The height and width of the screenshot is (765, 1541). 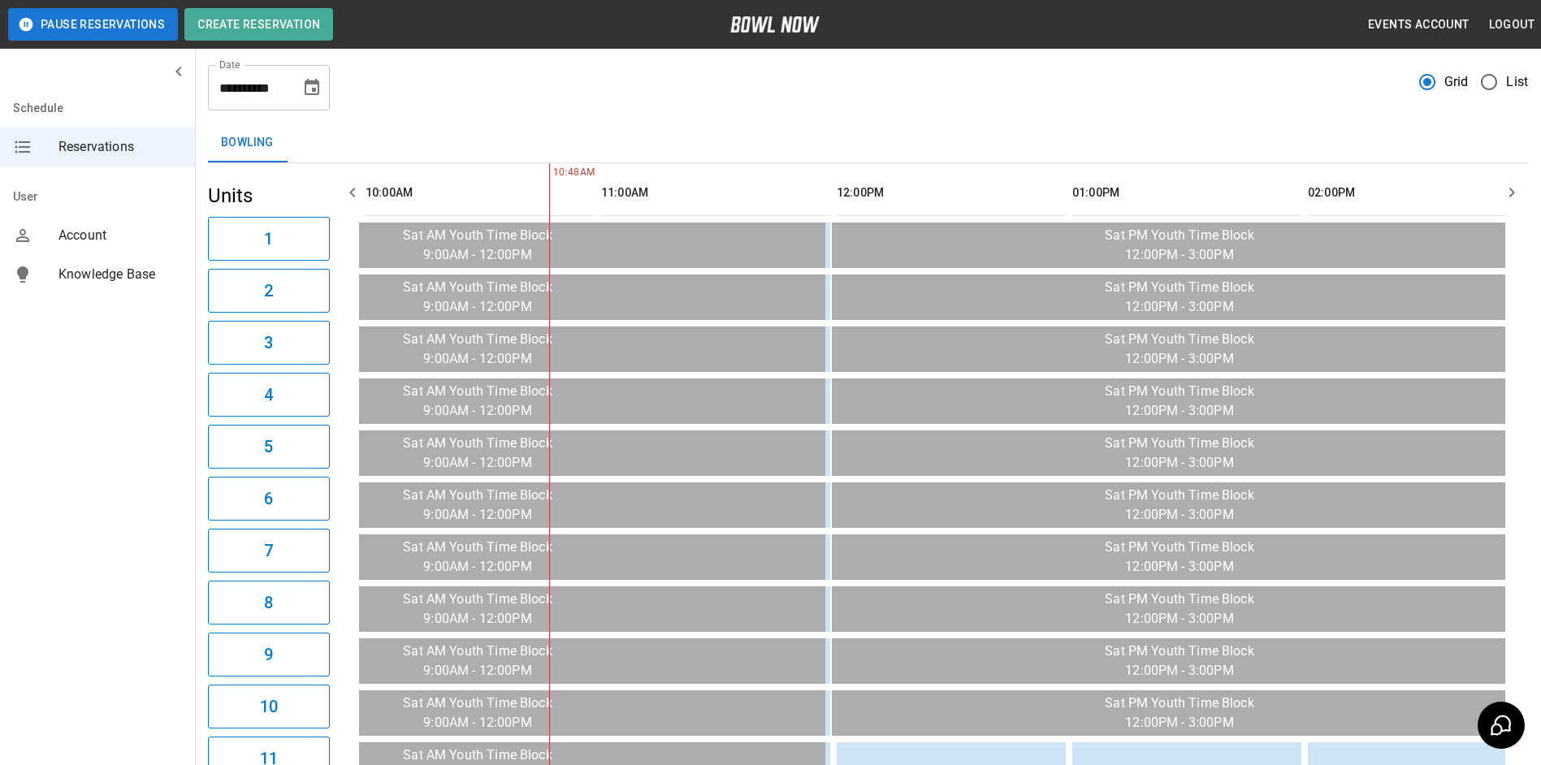 I want to click on button: 2, so click(x=269, y=291).